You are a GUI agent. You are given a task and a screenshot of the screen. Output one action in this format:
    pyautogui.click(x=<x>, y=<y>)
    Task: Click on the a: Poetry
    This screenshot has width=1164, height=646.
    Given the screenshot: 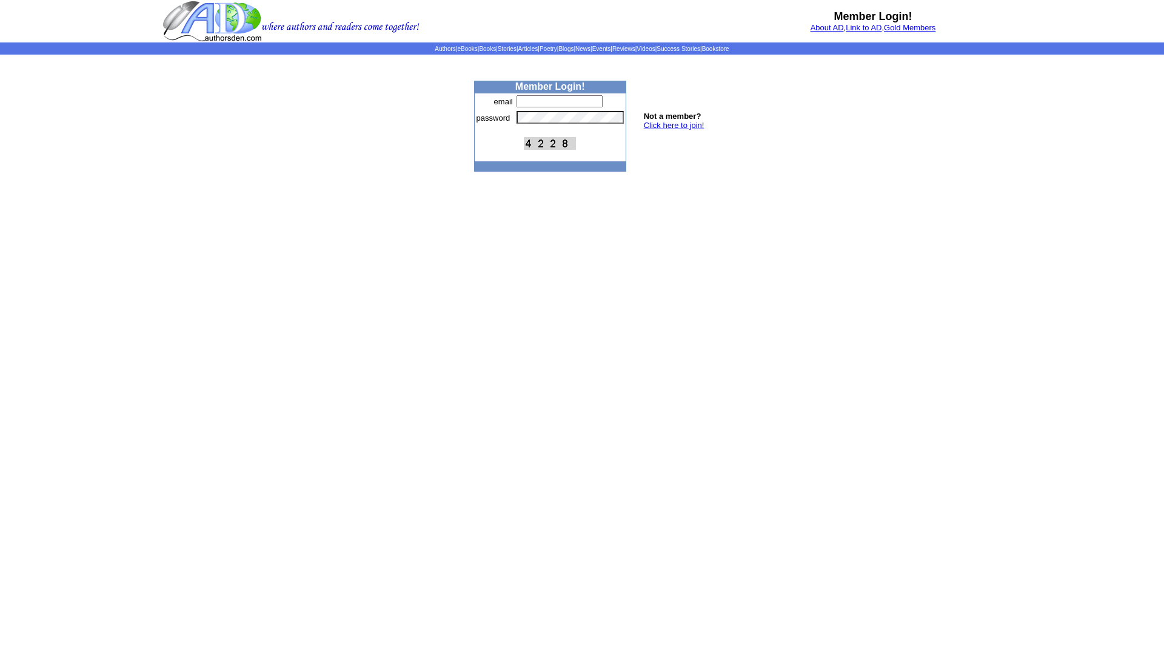 What is the action you would take?
    pyautogui.click(x=548, y=49)
    